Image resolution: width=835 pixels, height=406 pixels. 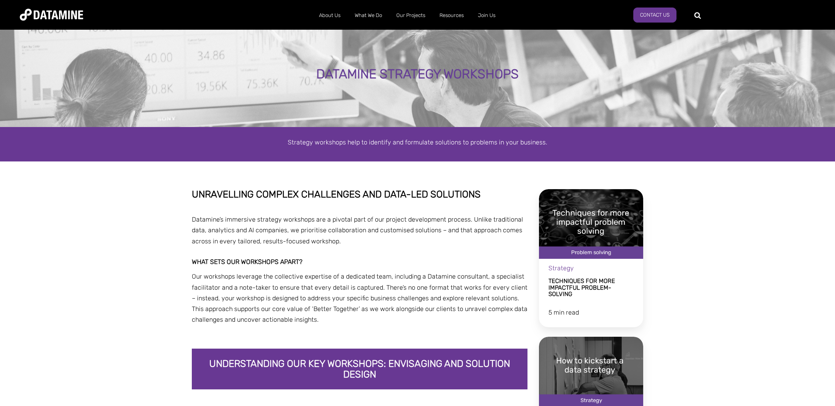 What do you see at coordinates (561, 268) in the screenshot?
I see `span: Strategy` at bounding box center [561, 268].